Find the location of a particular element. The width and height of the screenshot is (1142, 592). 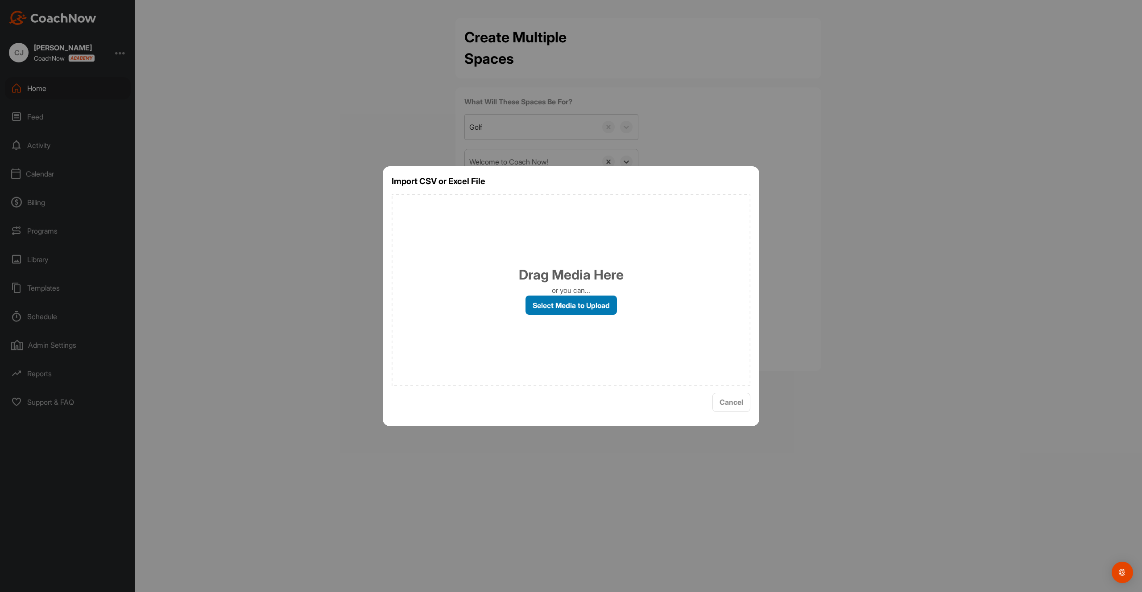

div: Open Intercom Messenger is located at coordinates (1122, 573).